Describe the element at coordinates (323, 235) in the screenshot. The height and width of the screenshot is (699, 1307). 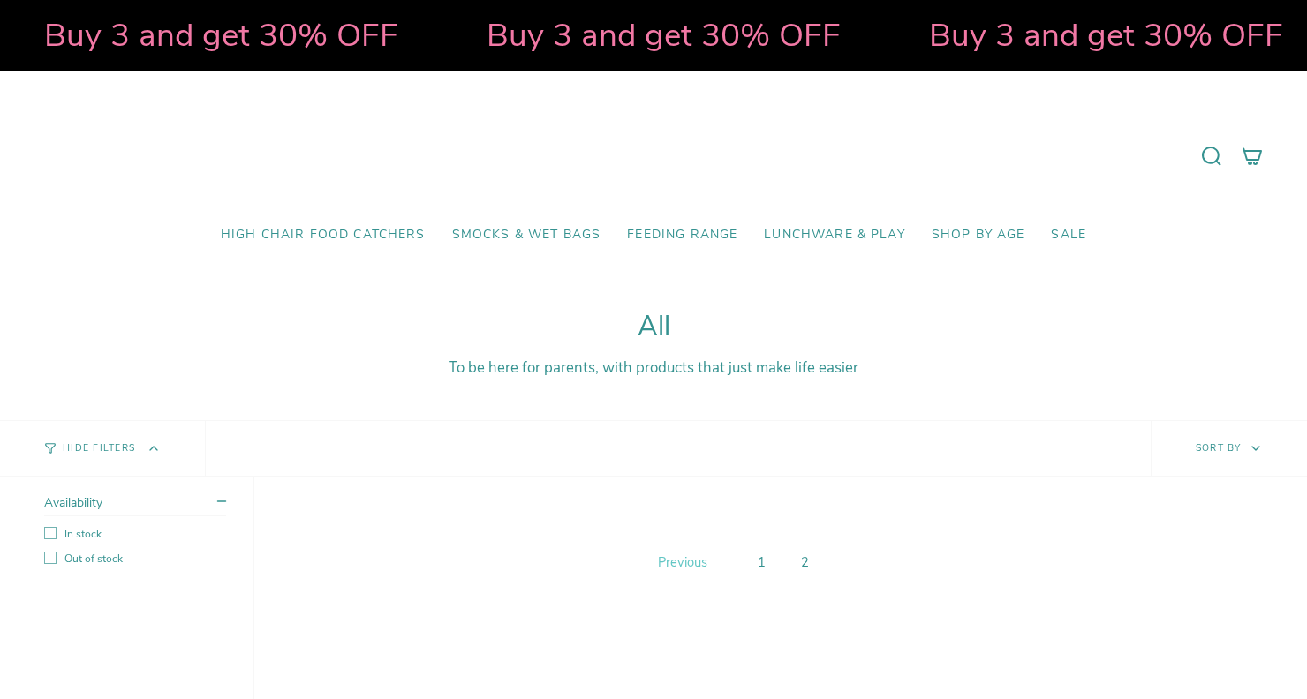
I see `span: High Chair Food Catchers` at that location.